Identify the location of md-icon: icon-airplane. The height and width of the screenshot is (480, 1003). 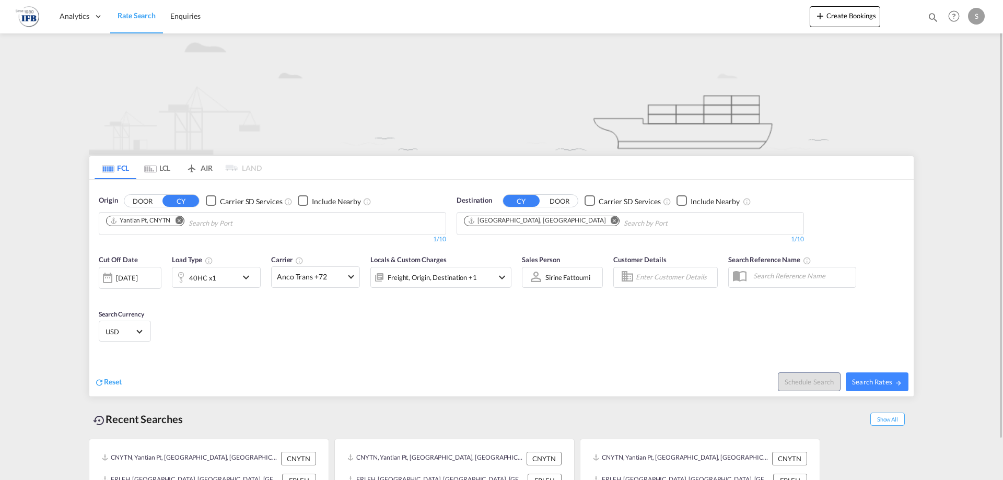
(192, 166).